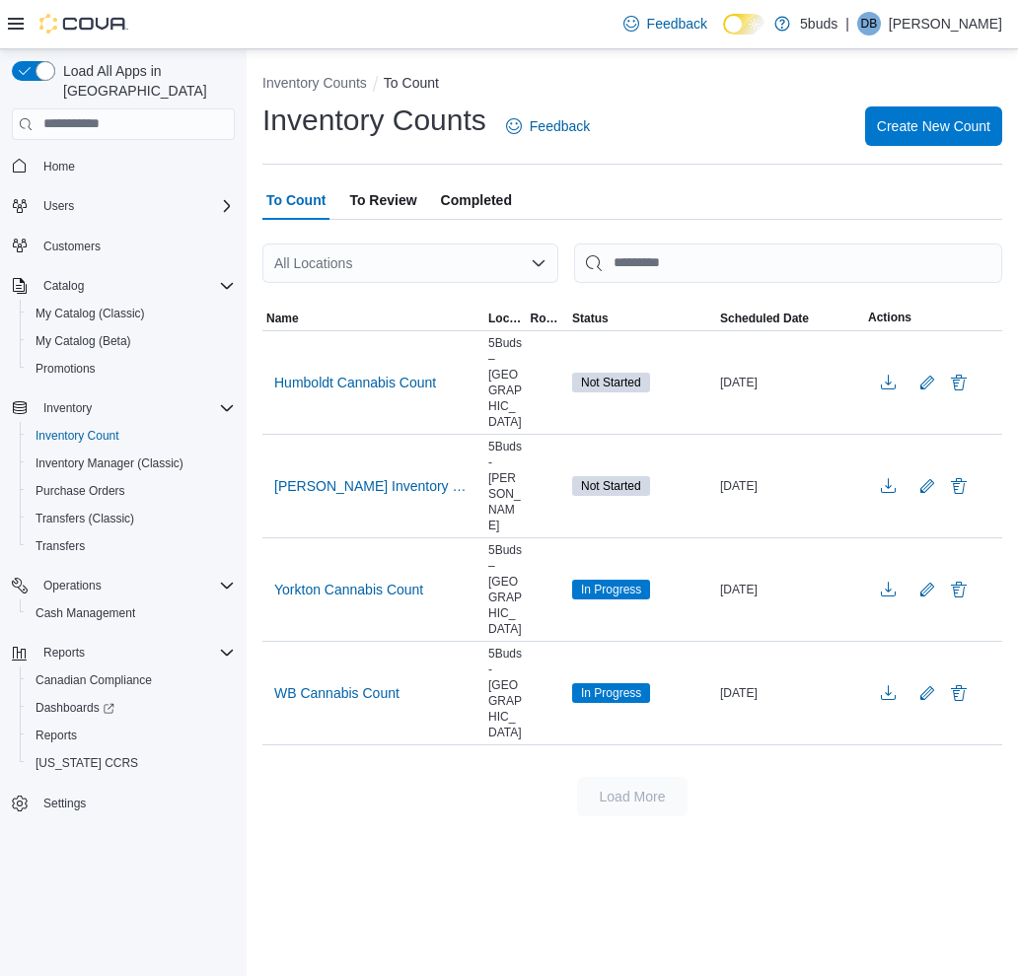 This screenshot has height=976, width=1018. Describe the element at coordinates (131, 314) in the screenshot. I see `button: My Catalog (Classic)` at that location.